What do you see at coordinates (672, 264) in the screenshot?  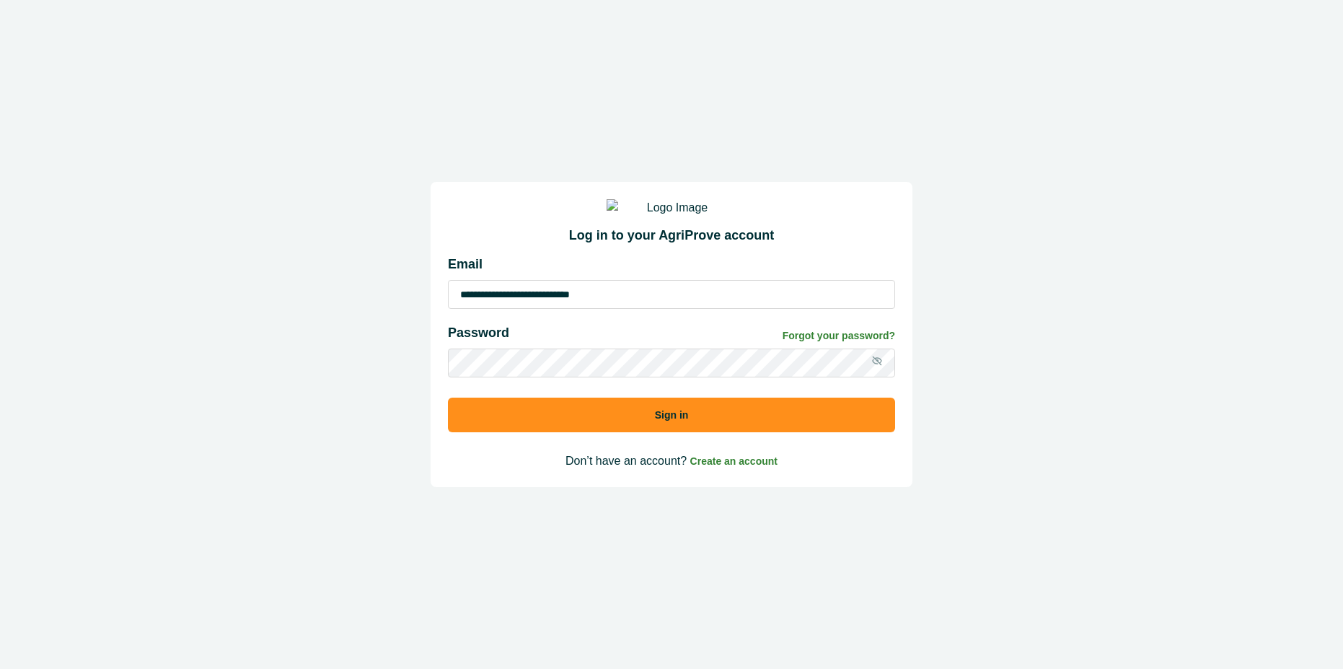 I see `p: Email` at bounding box center [672, 264].